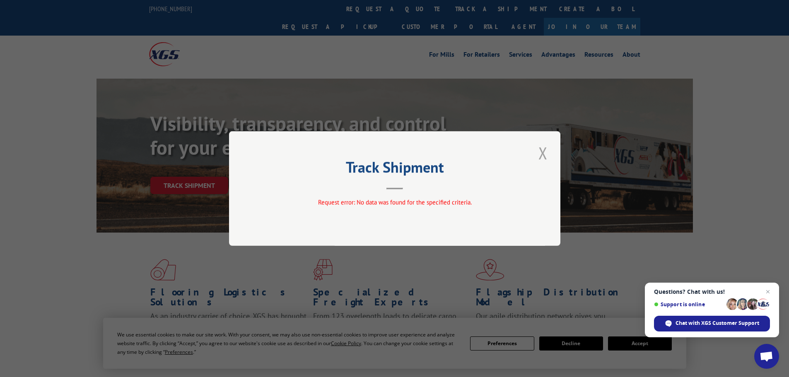 This screenshot has height=377, width=789. Describe the element at coordinates (712, 292) in the screenshot. I see `span: Questions? Chat with us!` at that location.